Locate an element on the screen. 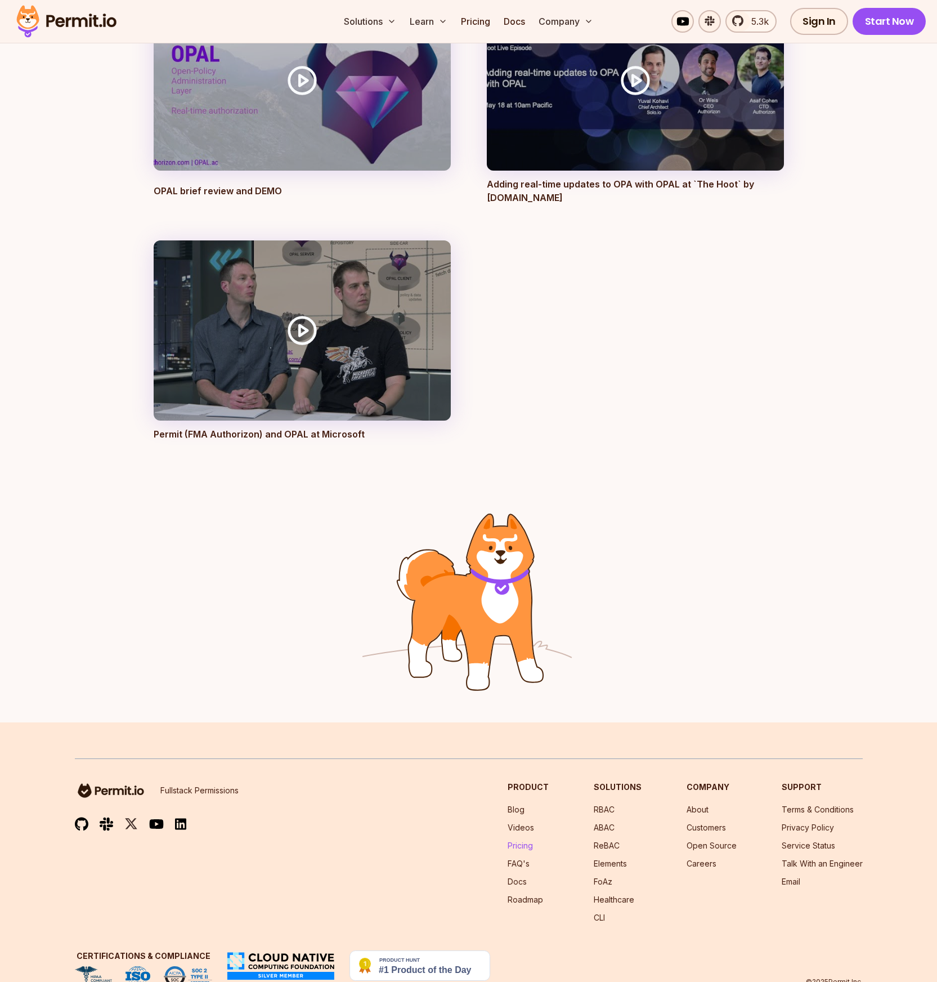 The image size is (937, 982). button: Learn is located at coordinates (428, 21).